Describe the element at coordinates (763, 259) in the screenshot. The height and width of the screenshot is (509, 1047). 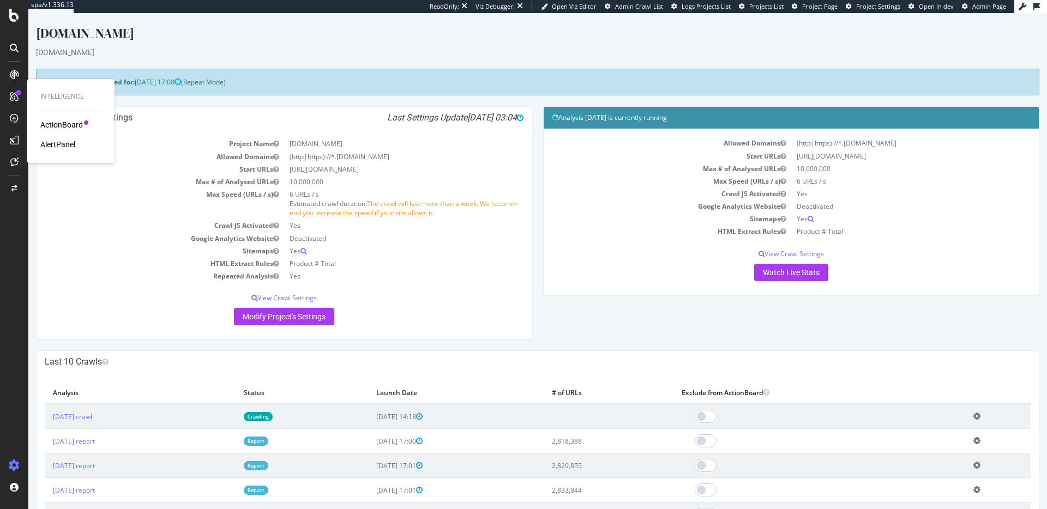
I see `a: Watch Live Stats` at that location.